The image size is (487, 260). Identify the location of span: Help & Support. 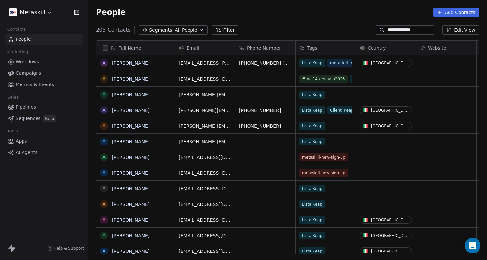
(69, 248).